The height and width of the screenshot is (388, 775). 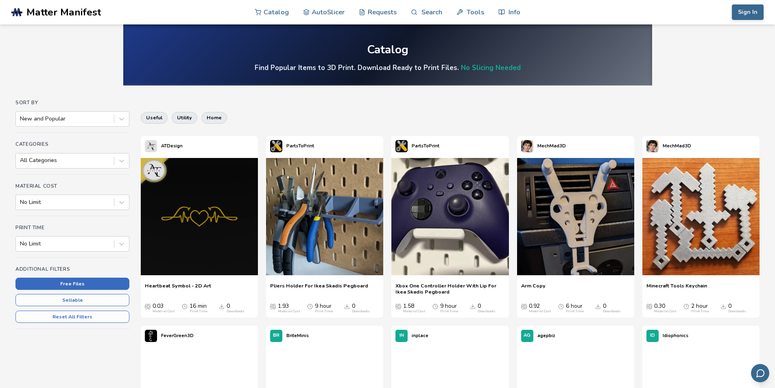 I want to click on h4: Additional Filters, so click(x=72, y=269).